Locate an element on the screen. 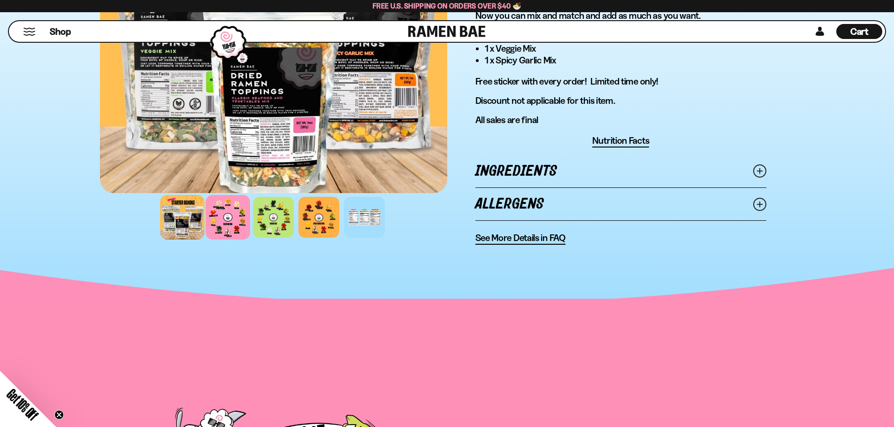 The width and height of the screenshot is (894, 427). span: Cart is located at coordinates (859, 31).